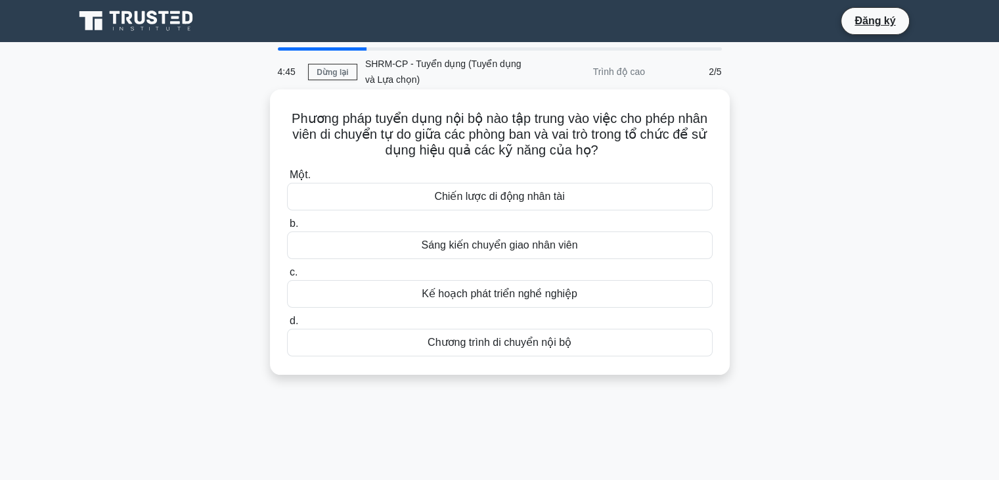 This screenshot has height=480, width=999. I want to click on a: Dừng lại, so click(332, 72).